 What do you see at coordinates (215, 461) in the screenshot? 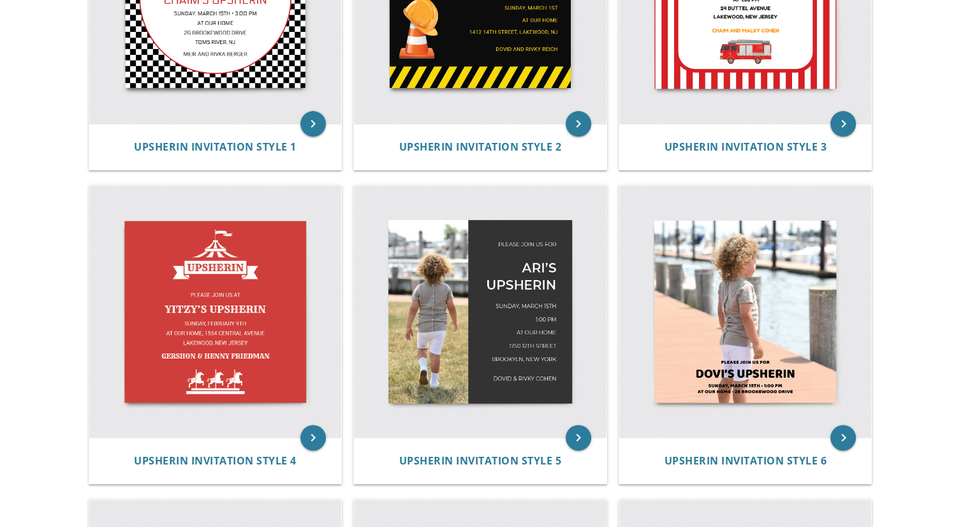
I see `span: Upsherin Invitation Style 4` at bounding box center [215, 461].